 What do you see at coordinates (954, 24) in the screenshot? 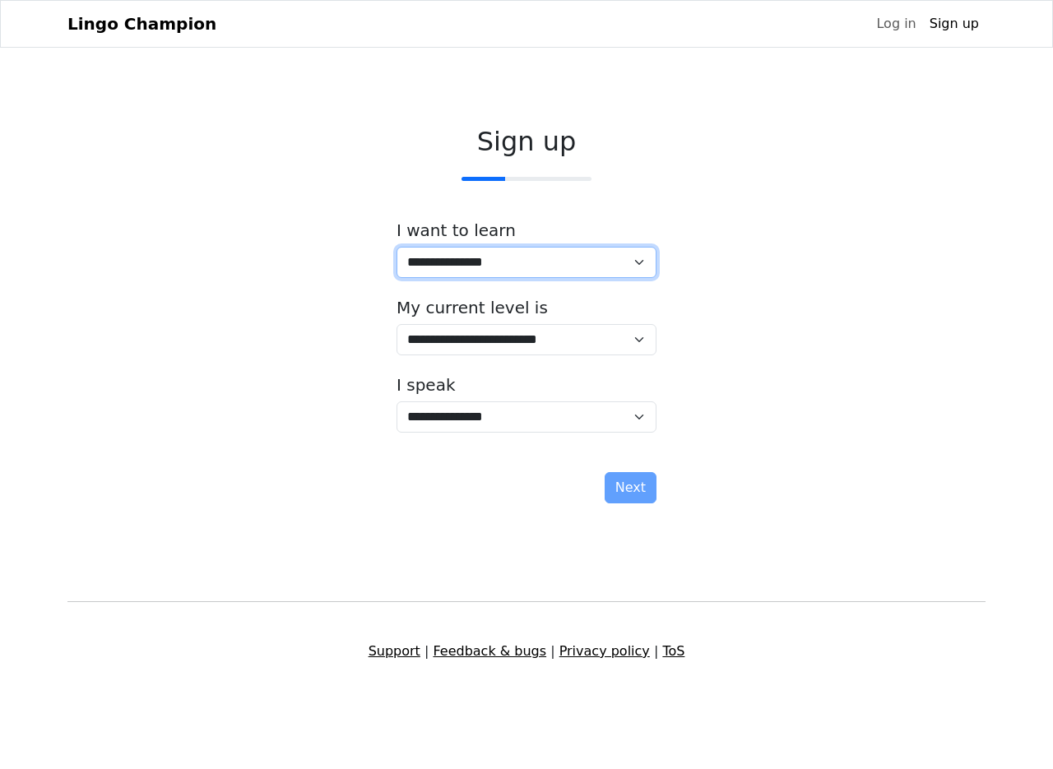
I see `a: Sign up` at bounding box center [954, 24].